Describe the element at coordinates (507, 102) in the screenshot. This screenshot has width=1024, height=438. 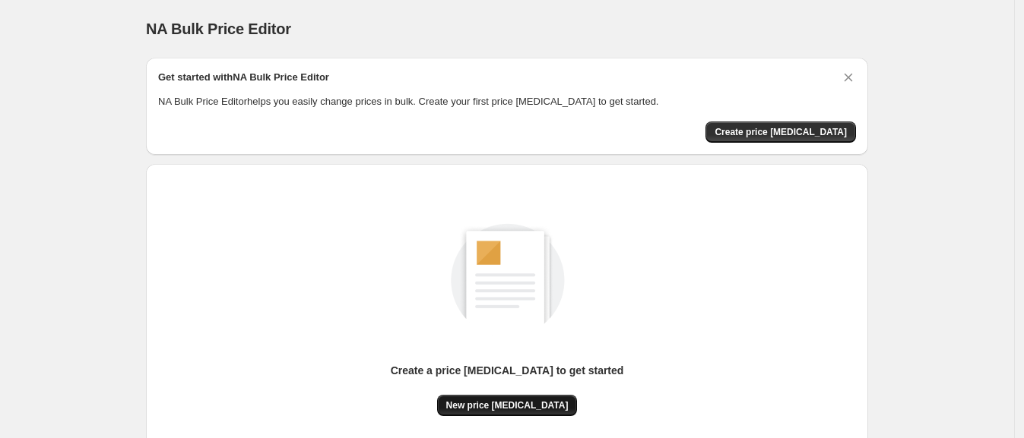
I see `p: NA Bulk Price Editor helps you easily change prices in bulk. Create your first price [MEDICAL_DAT...` at that location.